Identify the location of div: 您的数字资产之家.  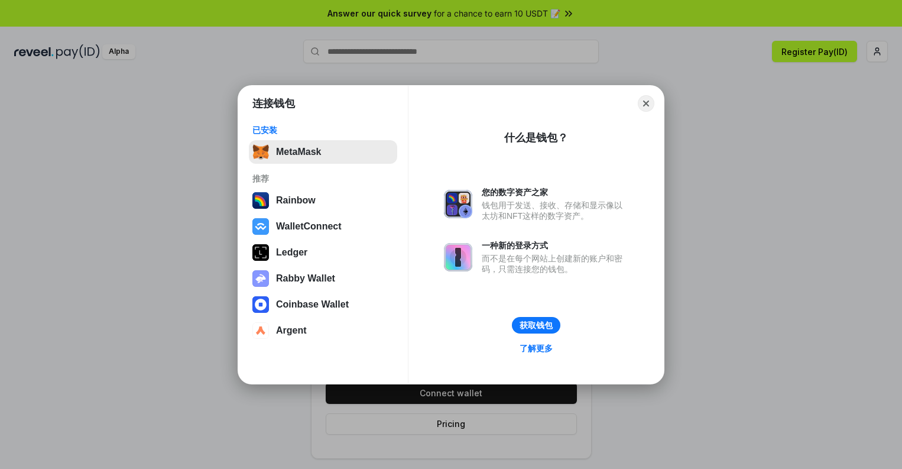
(555, 192).